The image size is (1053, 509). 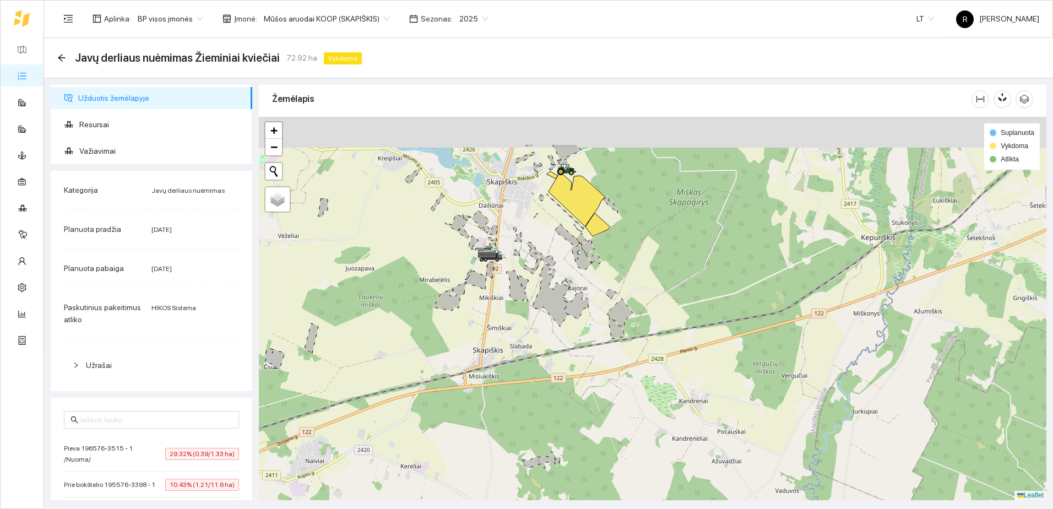 I want to click on button: Initiate a new search, so click(x=274, y=171).